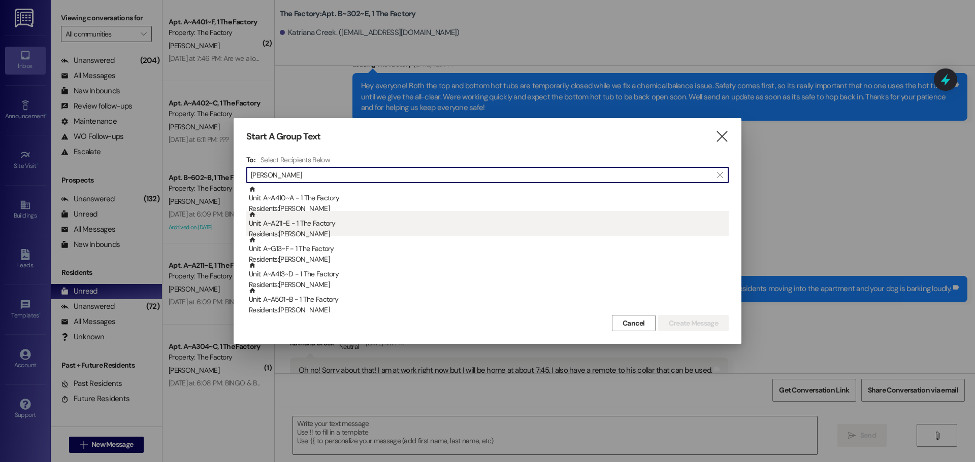 Image resolution: width=975 pixels, height=462 pixels. Describe the element at coordinates (251, 160) in the screenshot. I see `h3: To:` at that location.